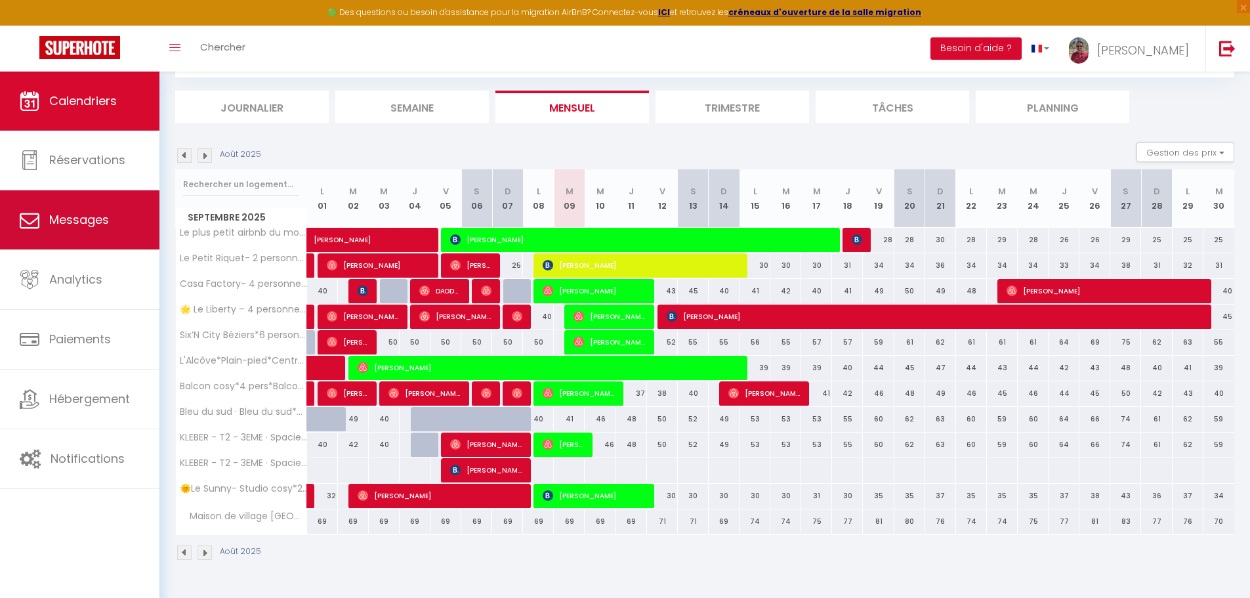 The width and height of the screenshot is (1250, 598). I want to click on strong: ICI, so click(664, 12).